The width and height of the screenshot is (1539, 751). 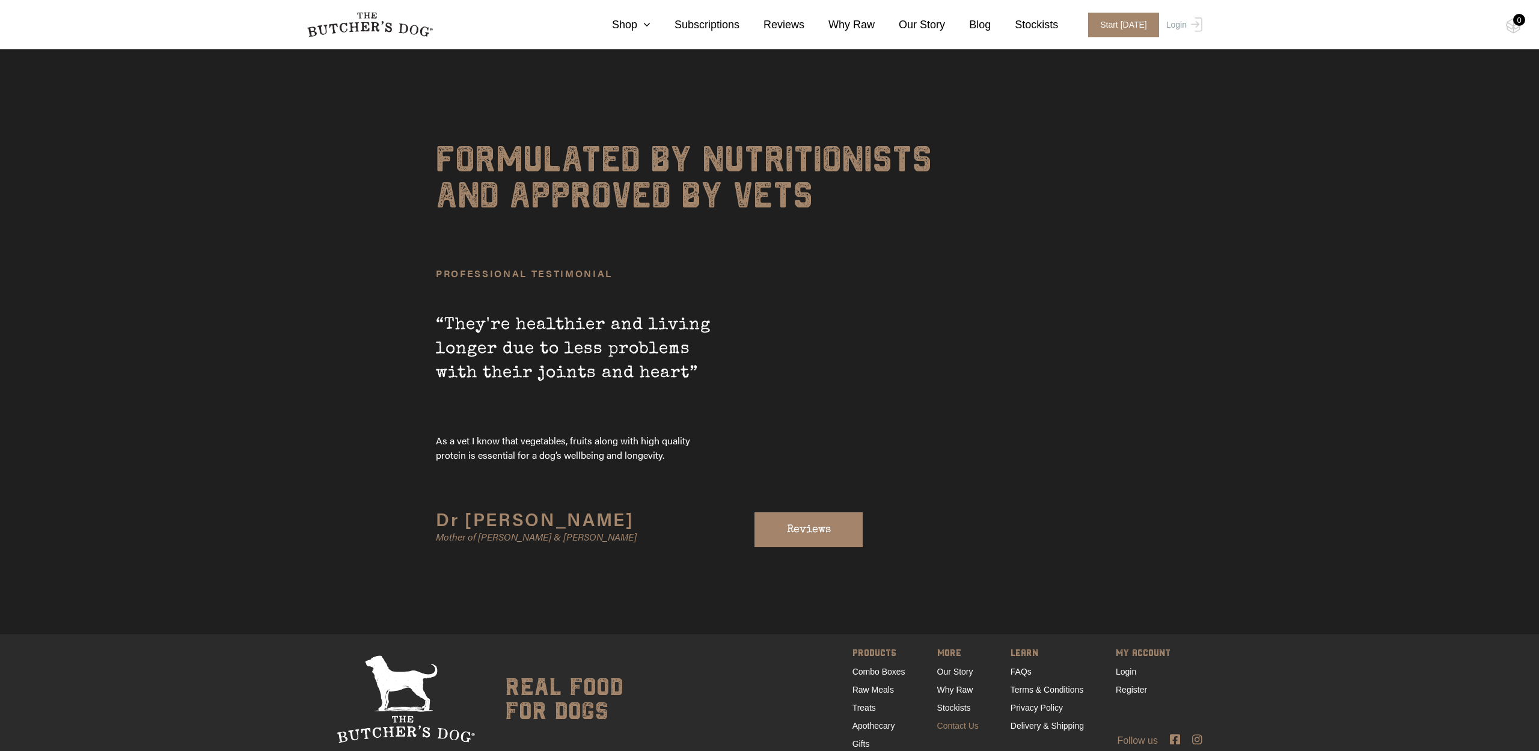 I want to click on a: Treats, so click(x=864, y=708).